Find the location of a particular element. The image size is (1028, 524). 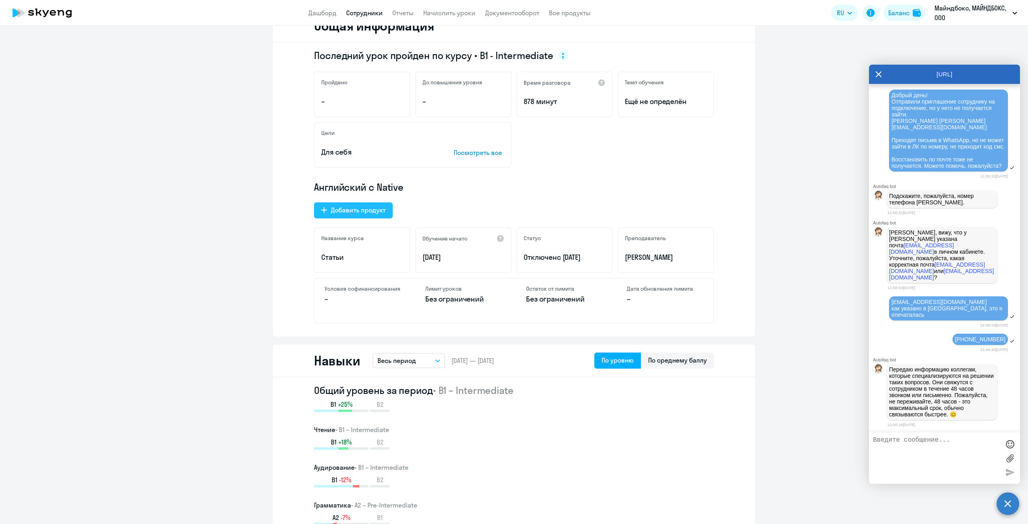

h4: Условия софинансирования is located at coordinates (363, 289).